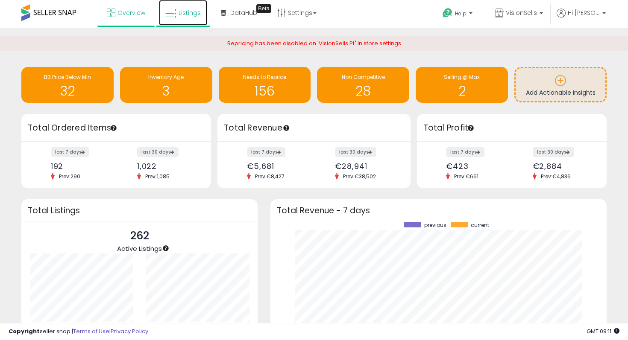 Image resolution: width=628 pixels, height=340 pixels. I want to click on span: Selling @ Max, so click(462, 77).